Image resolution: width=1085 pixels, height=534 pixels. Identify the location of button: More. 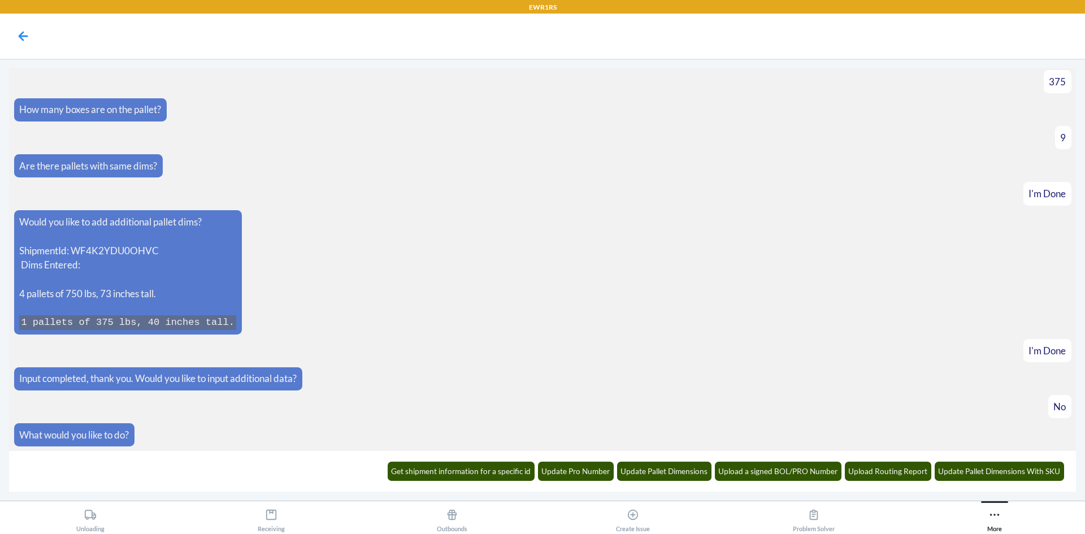
(995, 517).